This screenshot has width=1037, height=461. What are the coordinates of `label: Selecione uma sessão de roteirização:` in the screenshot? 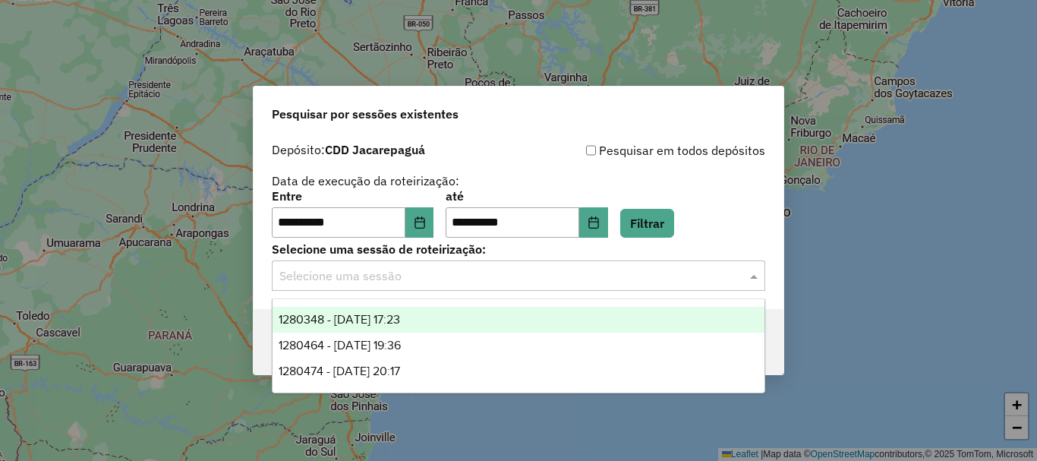 It's located at (518, 249).